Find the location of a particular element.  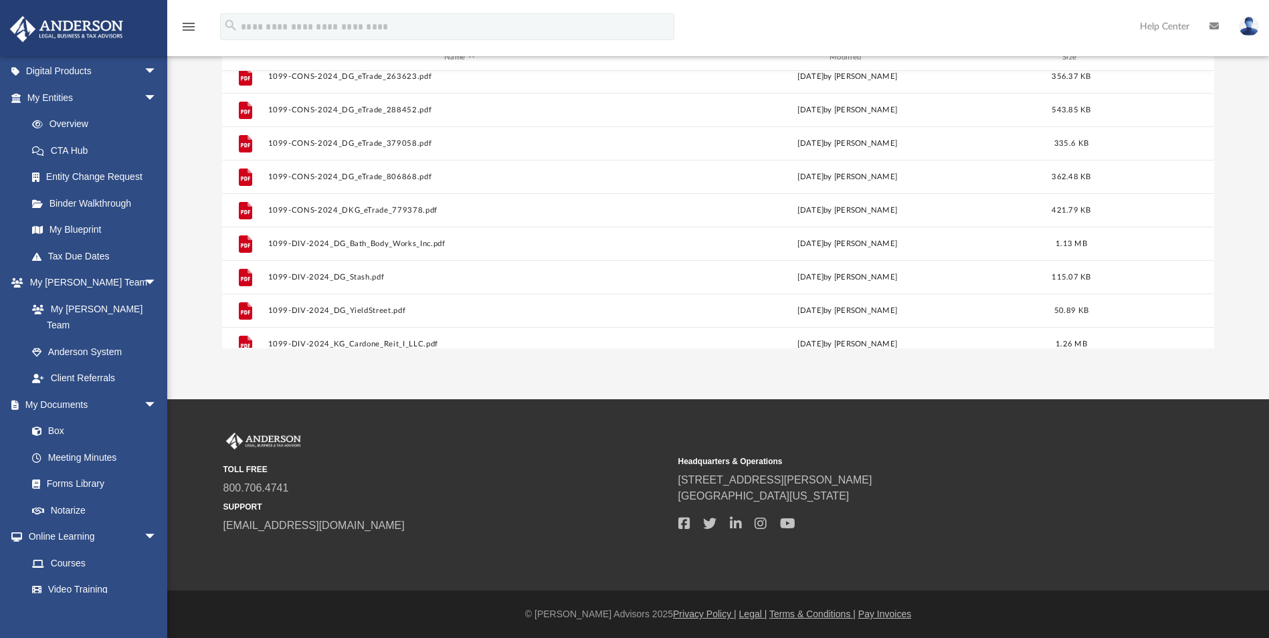

a: Entity Change Request is located at coordinates (98, 177).